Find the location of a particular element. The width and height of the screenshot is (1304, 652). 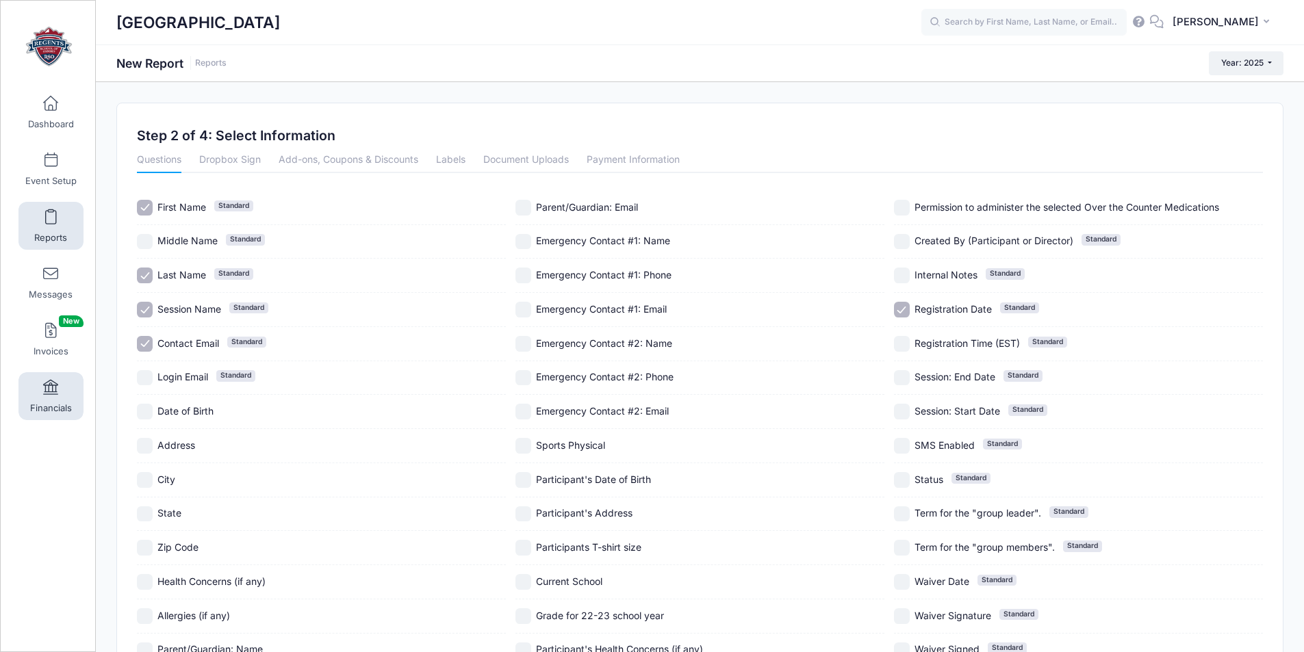

a: Regents School of Oxford is located at coordinates (49, 47).